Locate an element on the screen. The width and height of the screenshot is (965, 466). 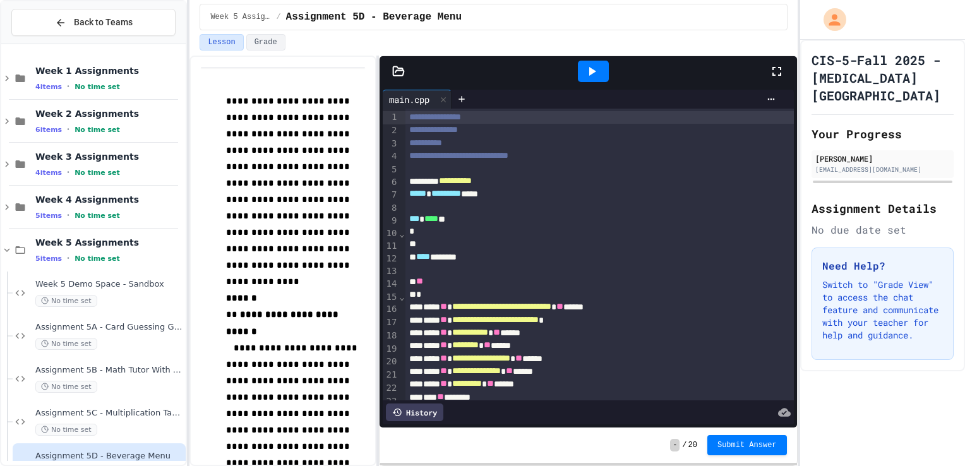
span: Assignment 5C - Multiplication Table for Jedi Academy is located at coordinates (109, 413).